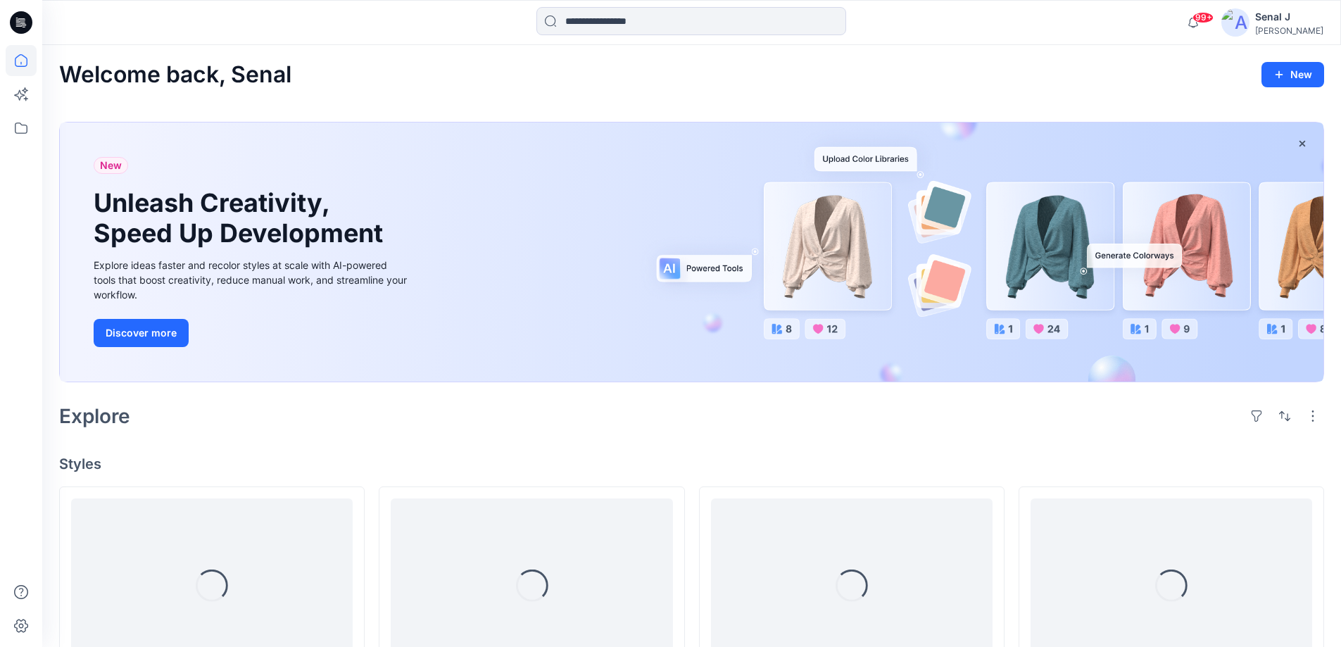 Image resolution: width=1341 pixels, height=647 pixels. I want to click on a: Discover more, so click(252, 333).